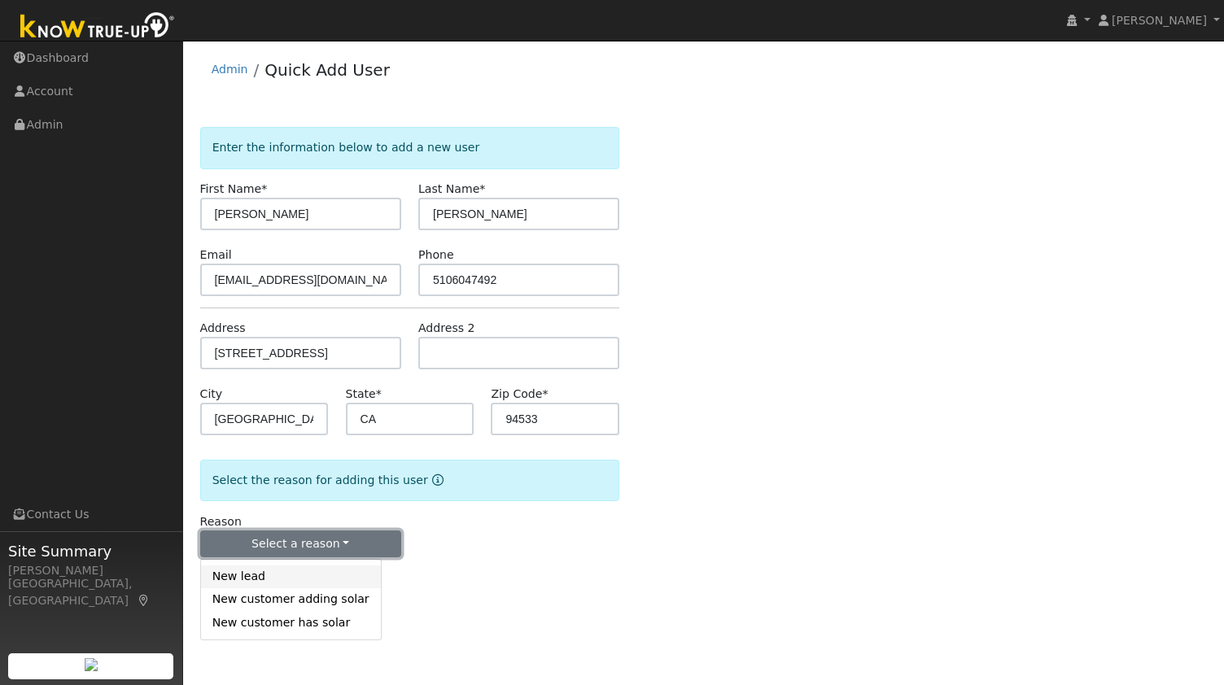 This screenshot has height=685, width=1224. I want to click on label: Zip Code, so click(519, 394).